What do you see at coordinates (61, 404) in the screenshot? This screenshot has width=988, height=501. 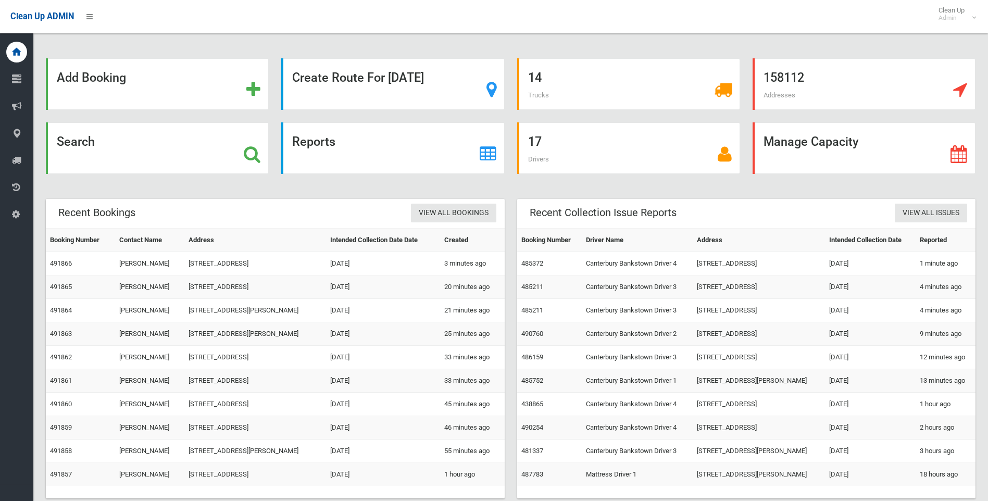 I see `a: 491860` at bounding box center [61, 404].